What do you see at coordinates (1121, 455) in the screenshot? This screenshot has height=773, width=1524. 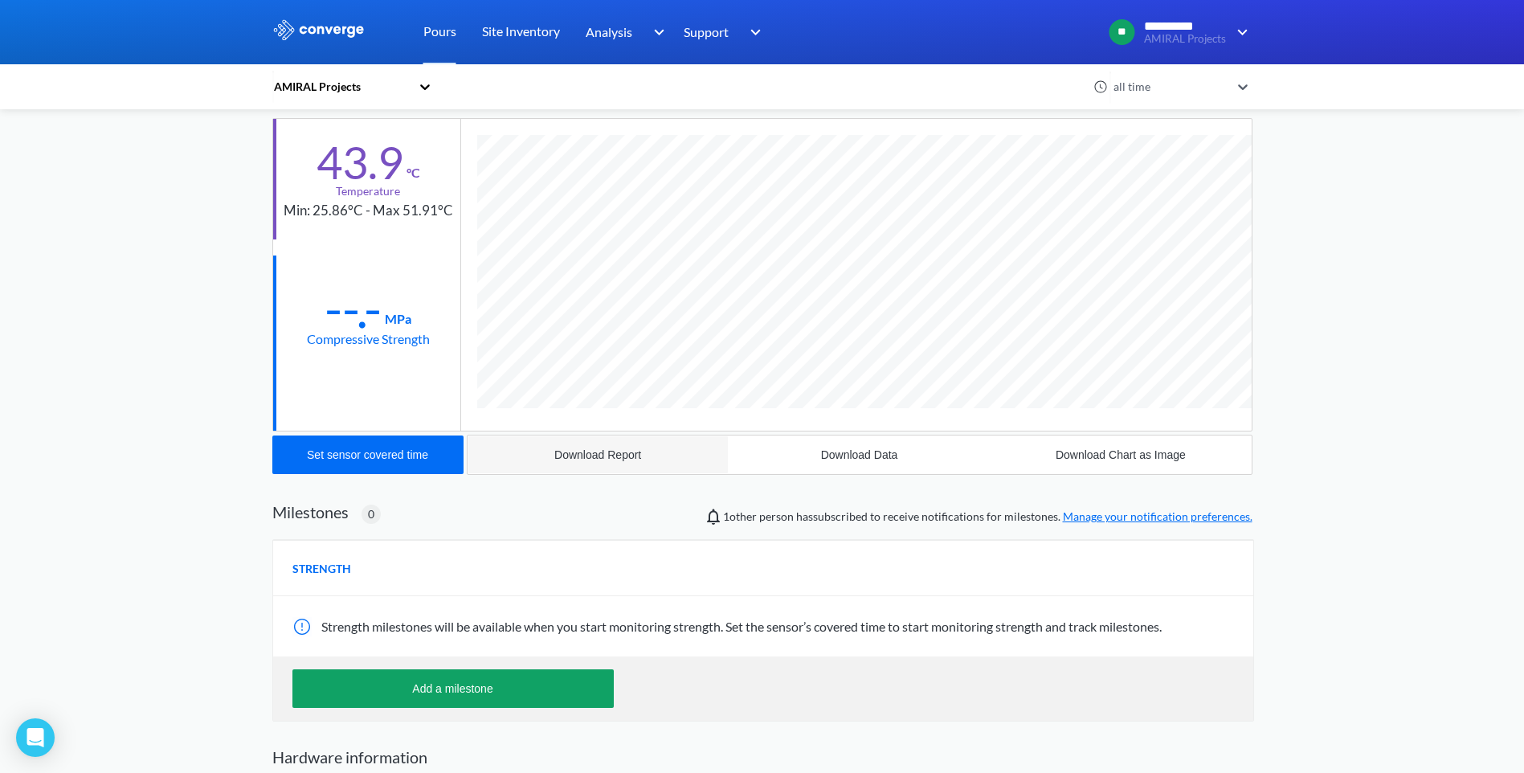 I see `div: Download Chart as Image` at bounding box center [1121, 455].